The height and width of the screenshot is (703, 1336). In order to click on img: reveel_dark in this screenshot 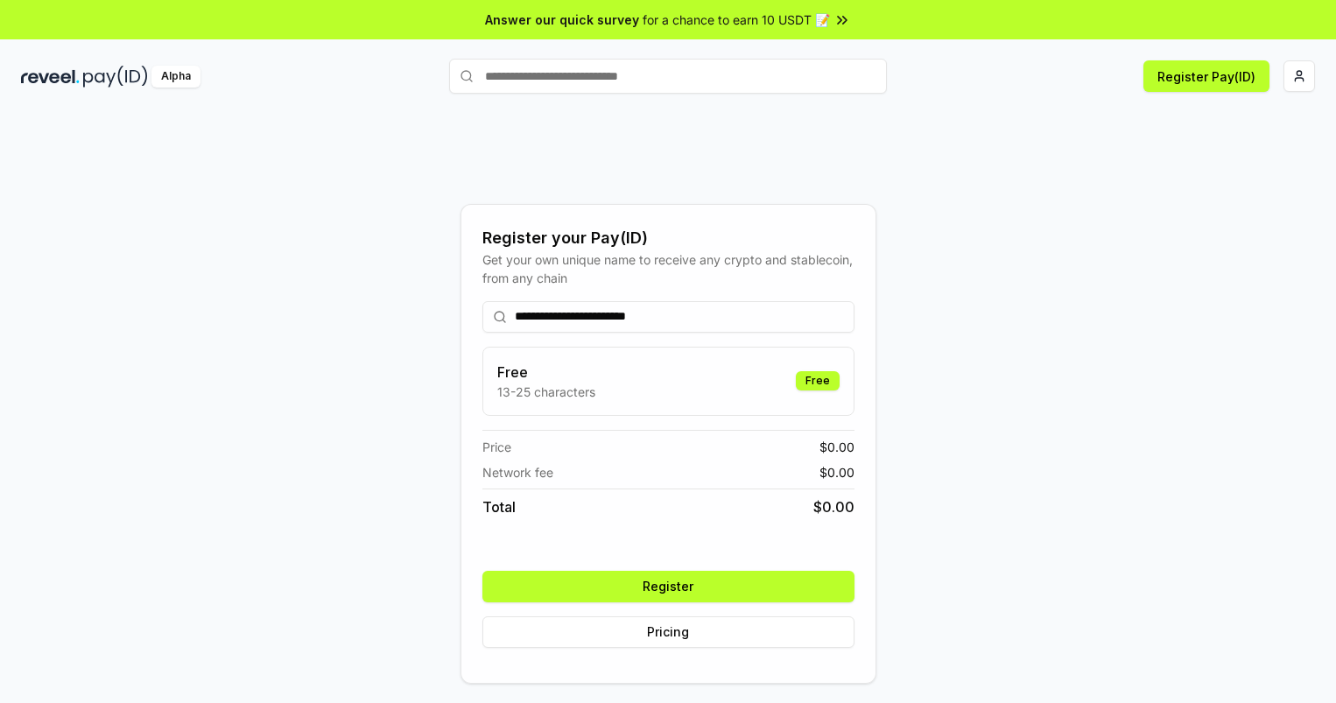, I will do `click(50, 76)`.